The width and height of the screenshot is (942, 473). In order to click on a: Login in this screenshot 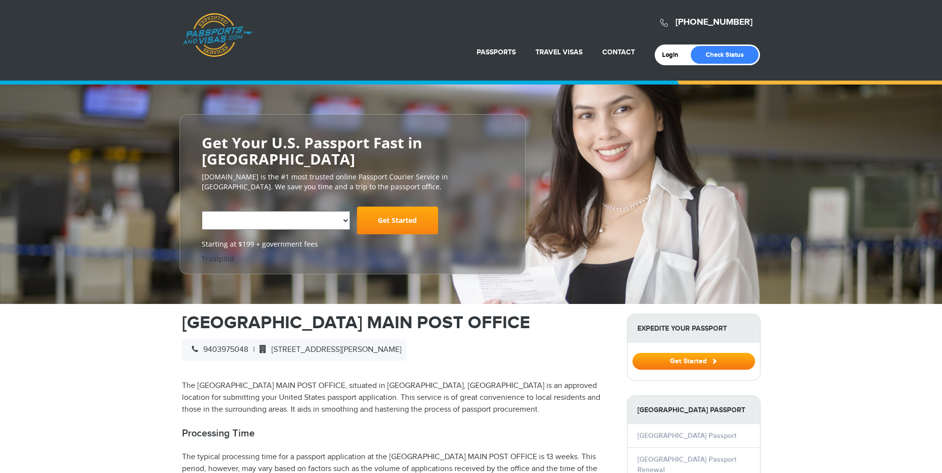, I will do `click(674, 55)`.